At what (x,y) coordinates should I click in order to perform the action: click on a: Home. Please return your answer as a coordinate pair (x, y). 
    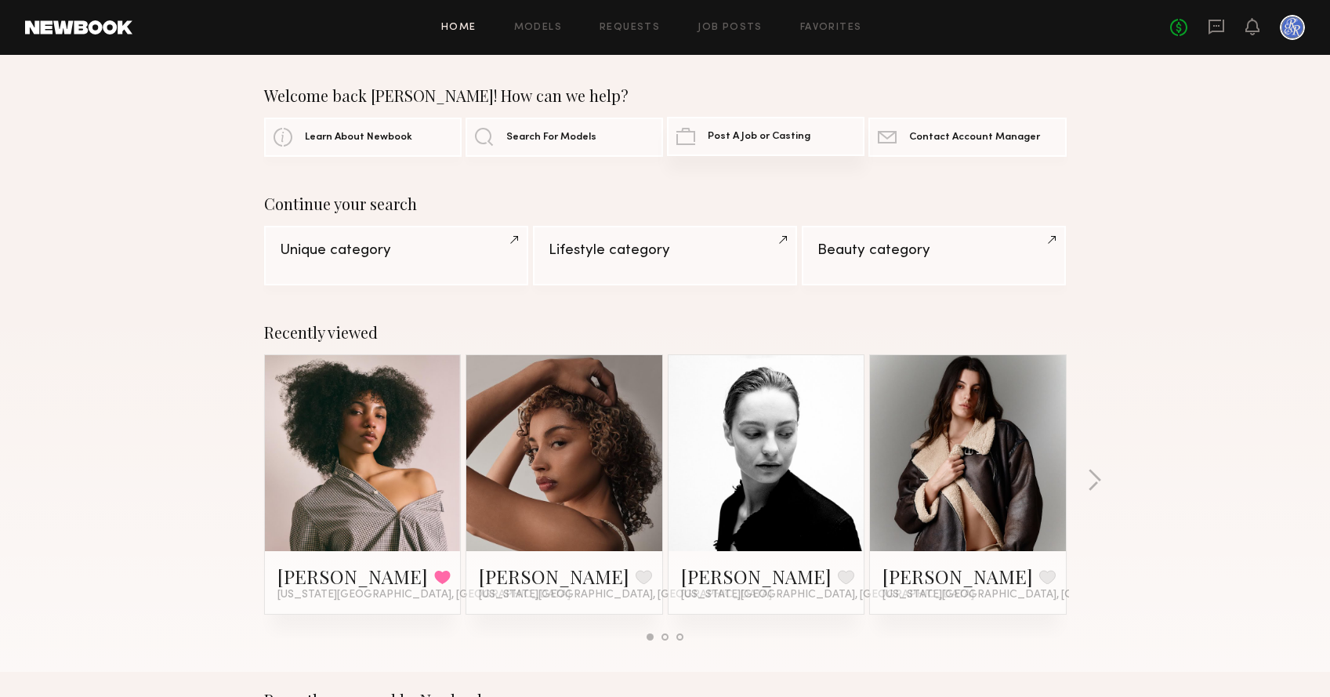
    Looking at the image, I should click on (458, 27).